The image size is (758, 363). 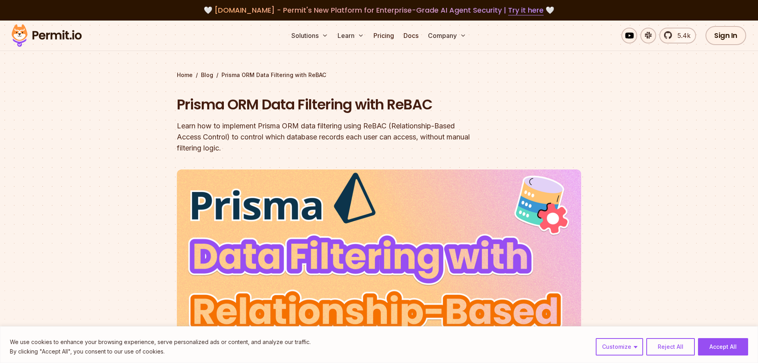 I want to click on a: Docs, so click(x=411, y=36).